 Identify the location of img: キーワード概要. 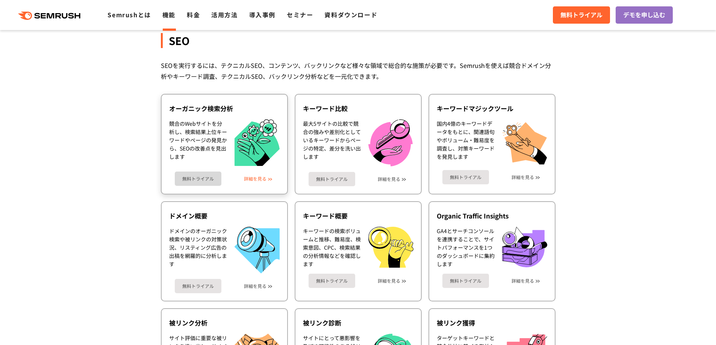
(391, 247).